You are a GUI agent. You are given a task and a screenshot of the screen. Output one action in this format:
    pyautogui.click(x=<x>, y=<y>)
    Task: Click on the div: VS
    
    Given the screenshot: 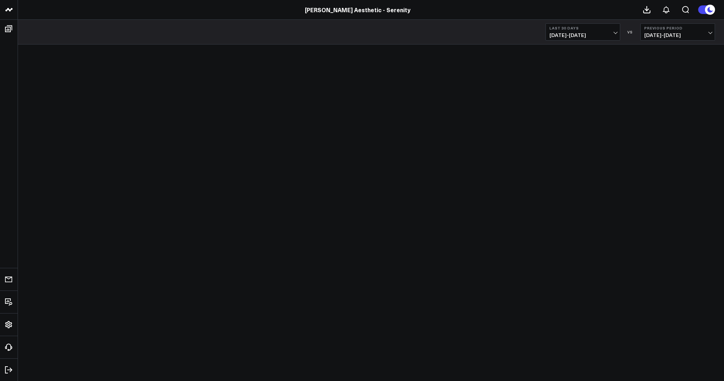 What is the action you would take?
    pyautogui.click(x=631, y=32)
    